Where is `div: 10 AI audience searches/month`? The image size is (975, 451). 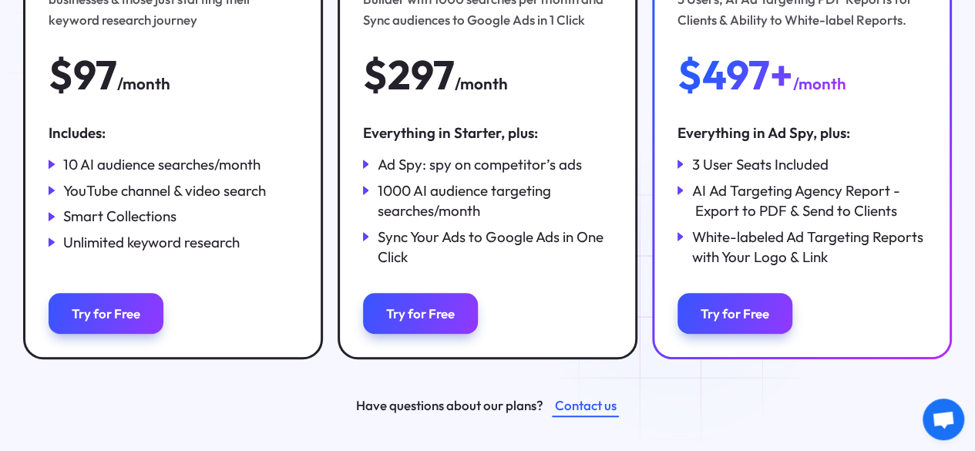 div: 10 AI audience searches/month is located at coordinates (162, 164).